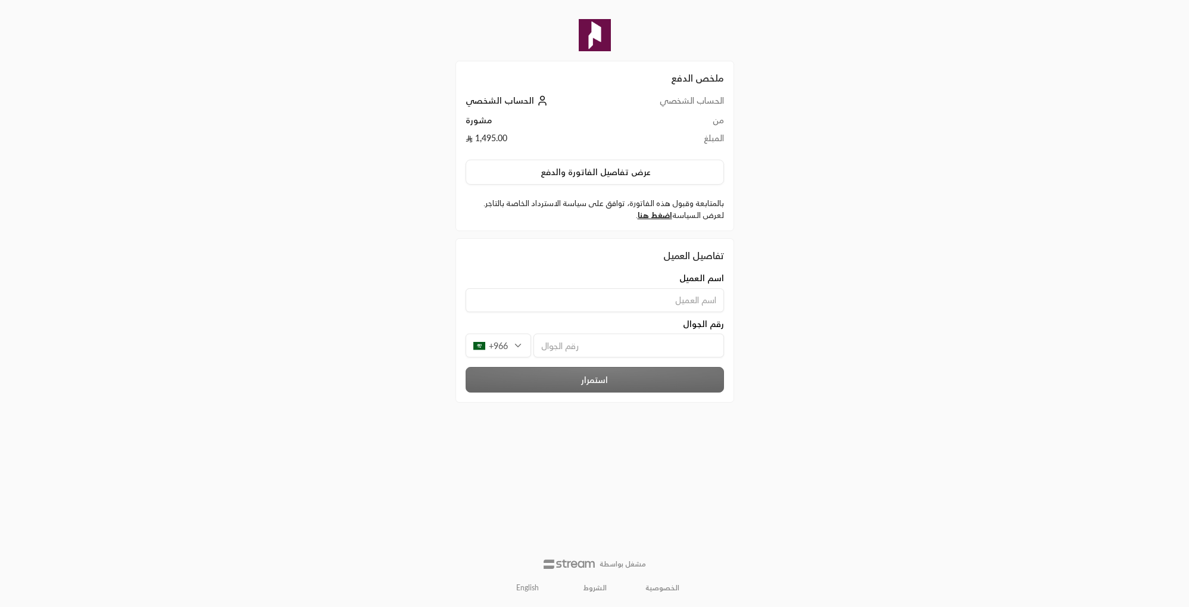 The height and width of the screenshot is (607, 1189). I want to click on a: الحساب الشخصي, so click(508, 100).